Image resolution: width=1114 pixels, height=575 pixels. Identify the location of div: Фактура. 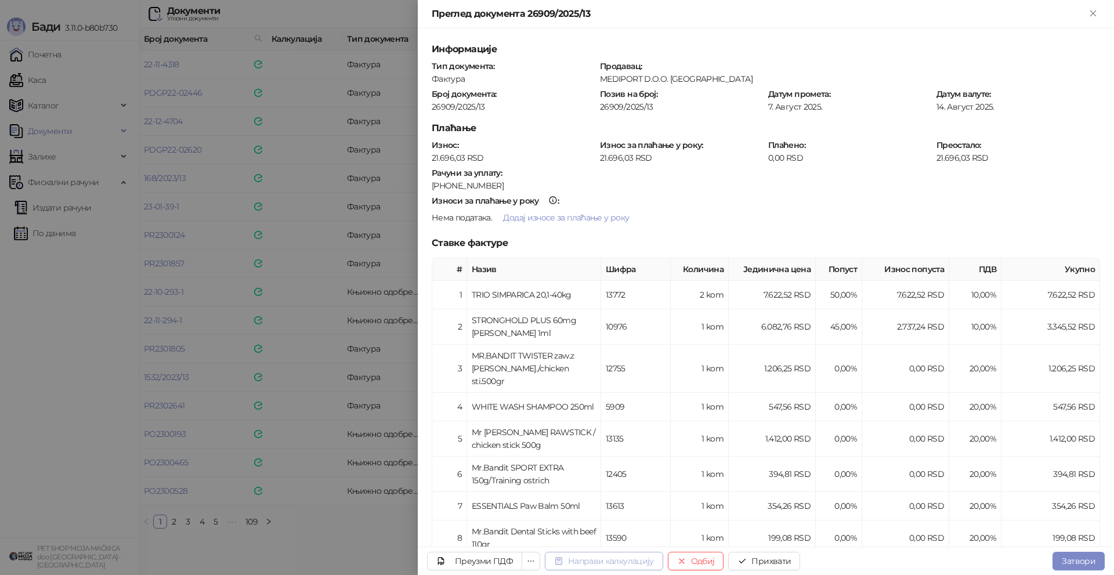
(514, 79).